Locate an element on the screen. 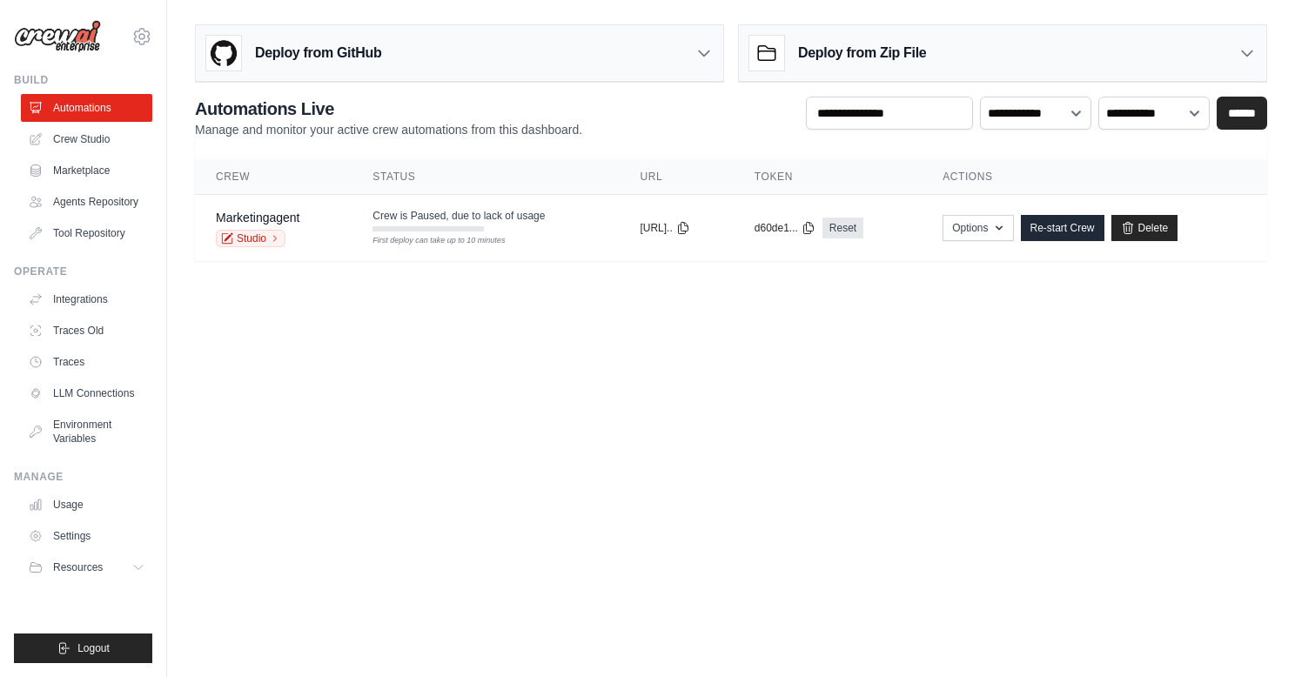  th: URL is located at coordinates (675, 177).